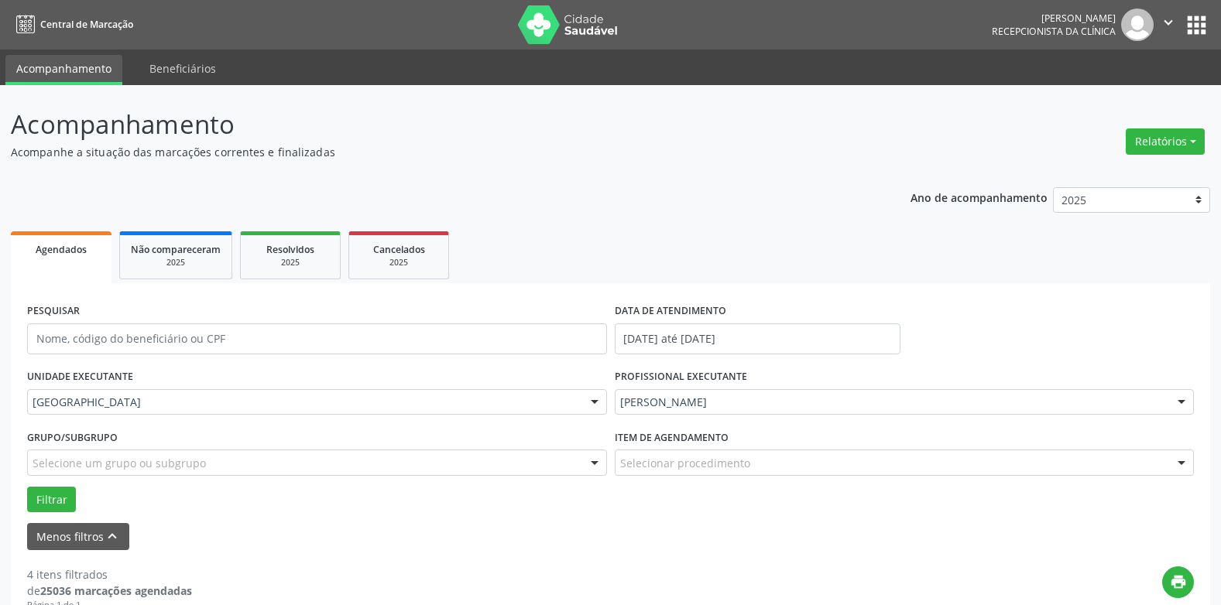 The width and height of the screenshot is (1221, 605). What do you see at coordinates (109, 574) in the screenshot?
I see `div: 4 itens filtrados` at bounding box center [109, 574].